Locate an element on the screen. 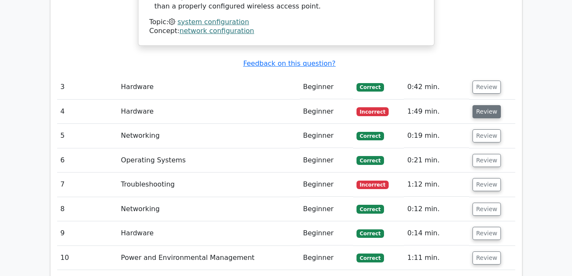 This screenshot has width=572, height=276. td: 1:49 min. is located at coordinates (437, 111).